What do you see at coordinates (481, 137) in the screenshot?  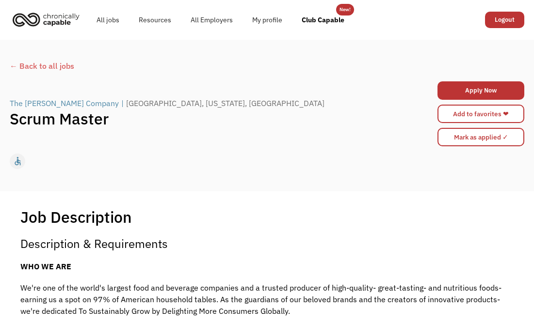 I see `input: Mark as applied ✓` at bounding box center [481, 137].